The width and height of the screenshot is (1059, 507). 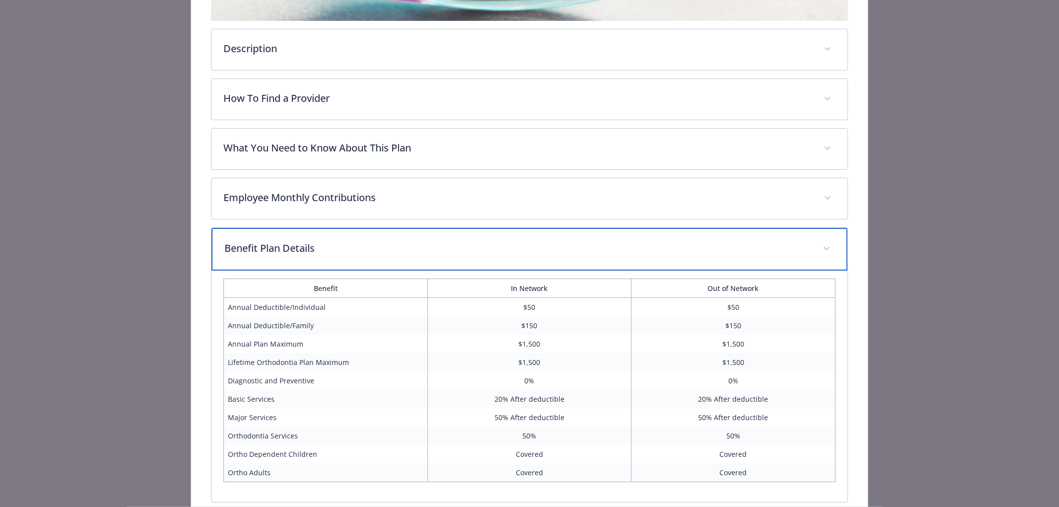 What do you see at coordinates (325, 398) in the screenshot?
I see `td: Basic Services` at bounding box center [325, 398].